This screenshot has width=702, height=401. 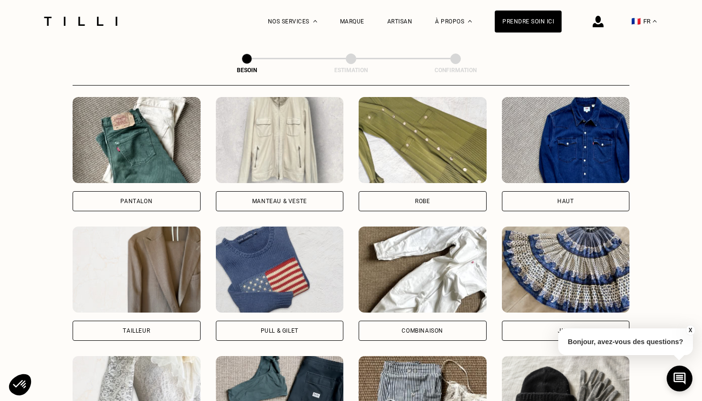 What do you see at coordinates (566, 269) in the screenshot?
I see `img: Tilli retouche votre Jupe` at bounding box center [566, 269].